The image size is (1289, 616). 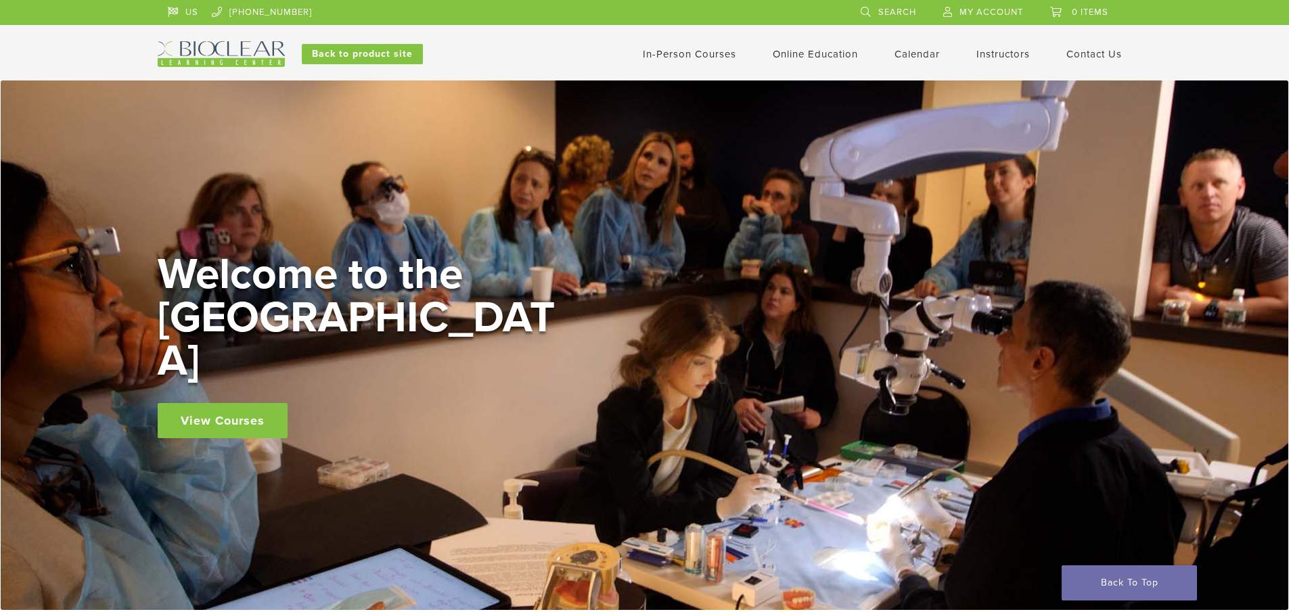 I want to click on a: View Courses, so click(x=223, y=421).